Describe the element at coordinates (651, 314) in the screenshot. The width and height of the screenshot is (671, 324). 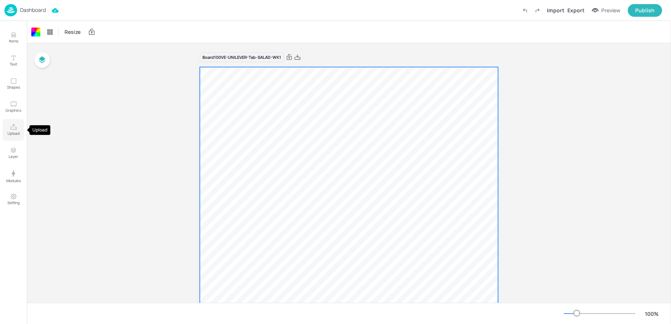
I see `div: 100 %` at that location.